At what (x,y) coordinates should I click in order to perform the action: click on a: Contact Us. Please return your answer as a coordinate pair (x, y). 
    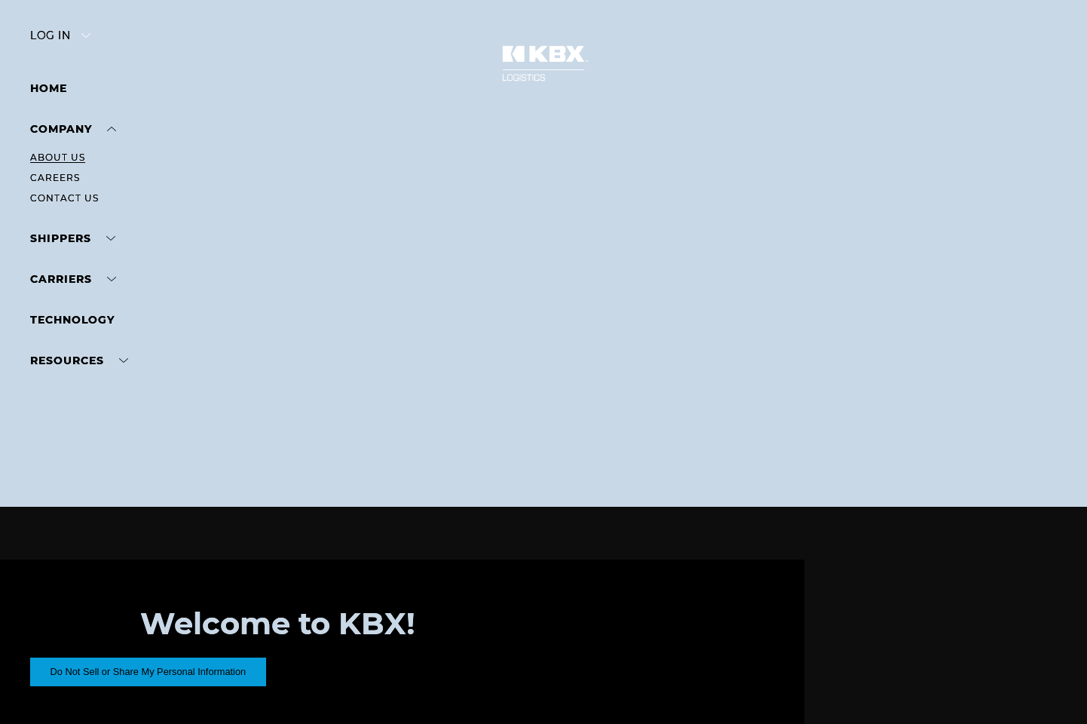
    Looking at the image, I should click on (64, 198).